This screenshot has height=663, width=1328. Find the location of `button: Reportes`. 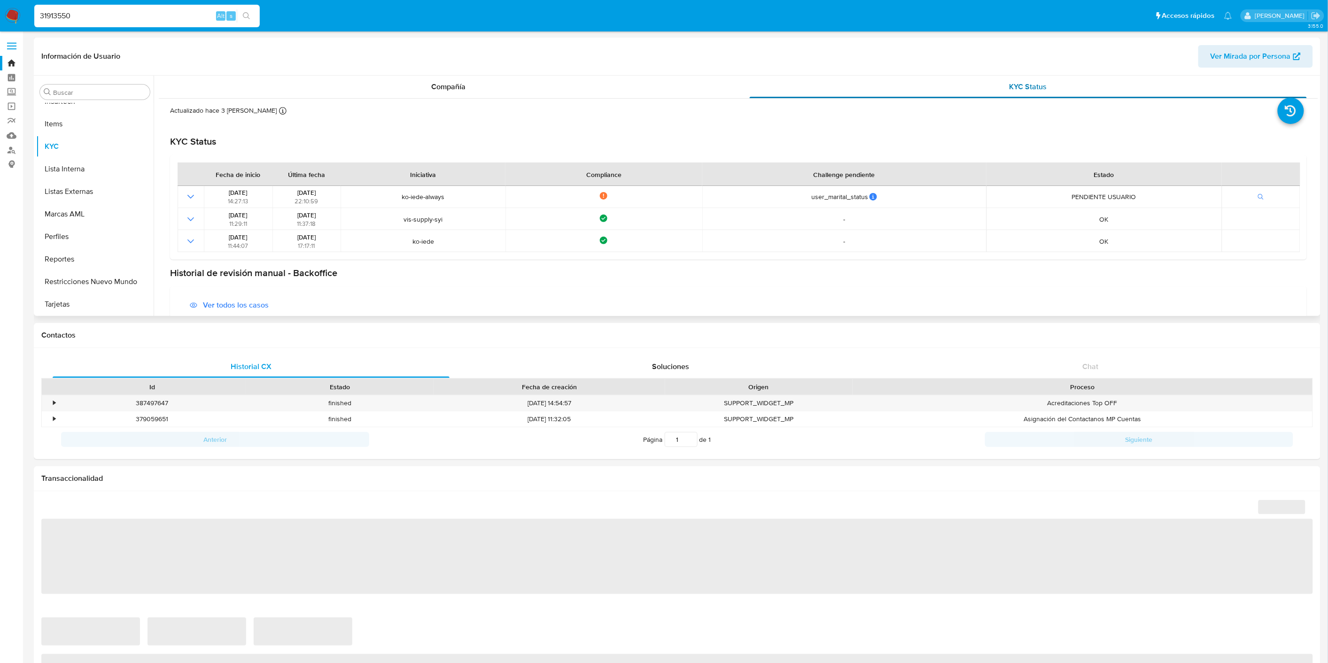

button: Reportes is located at coordinates (95, 259).